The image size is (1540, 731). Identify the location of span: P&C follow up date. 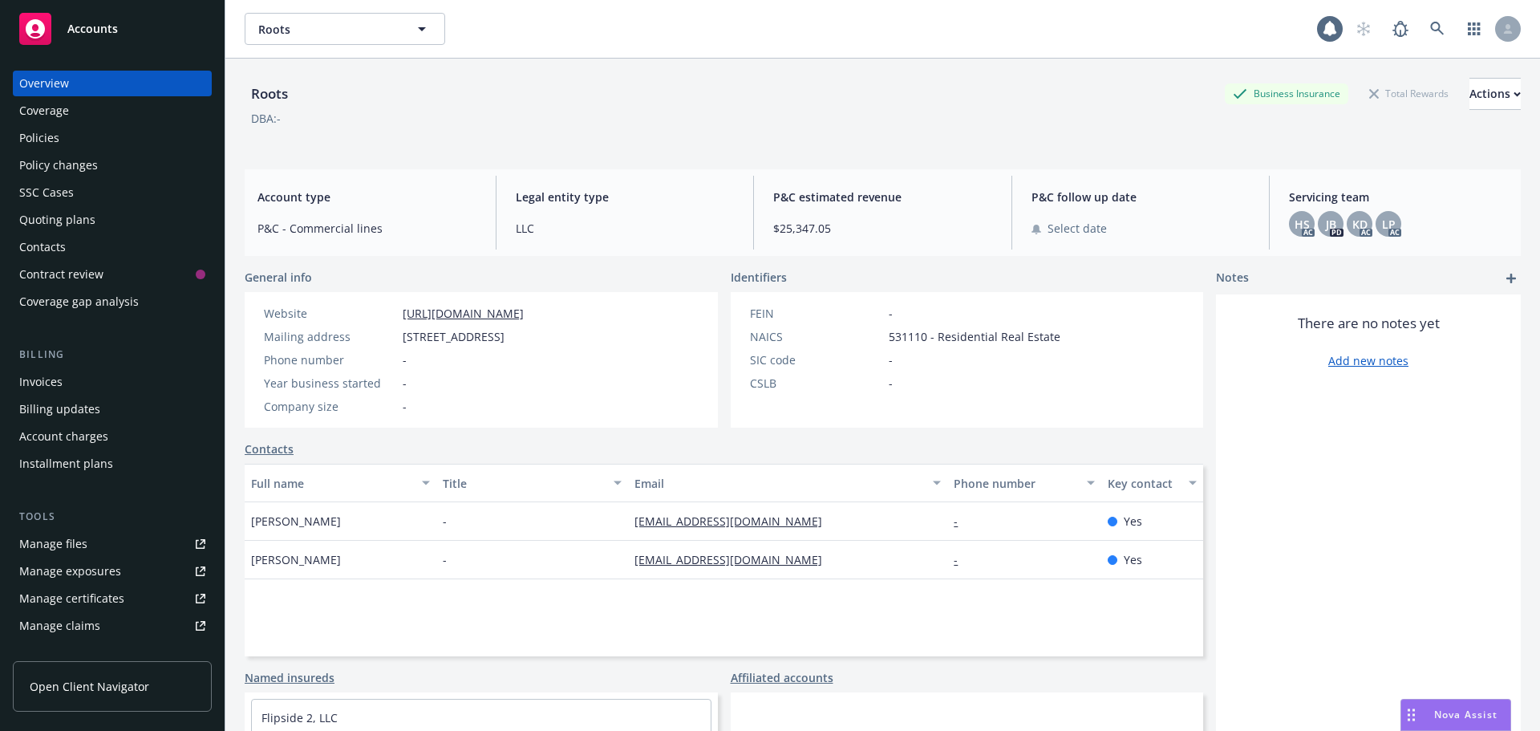
(1140, 196).